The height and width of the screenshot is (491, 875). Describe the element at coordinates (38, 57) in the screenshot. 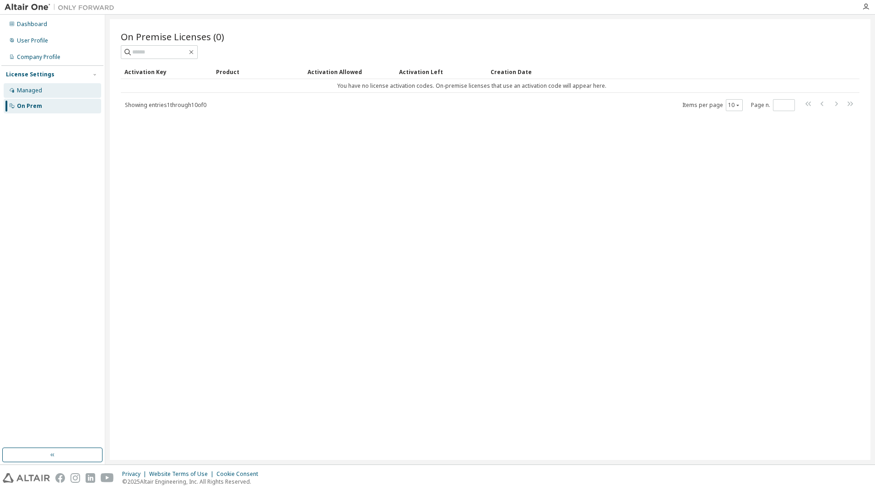

I see `div: Company Profile` at that location.